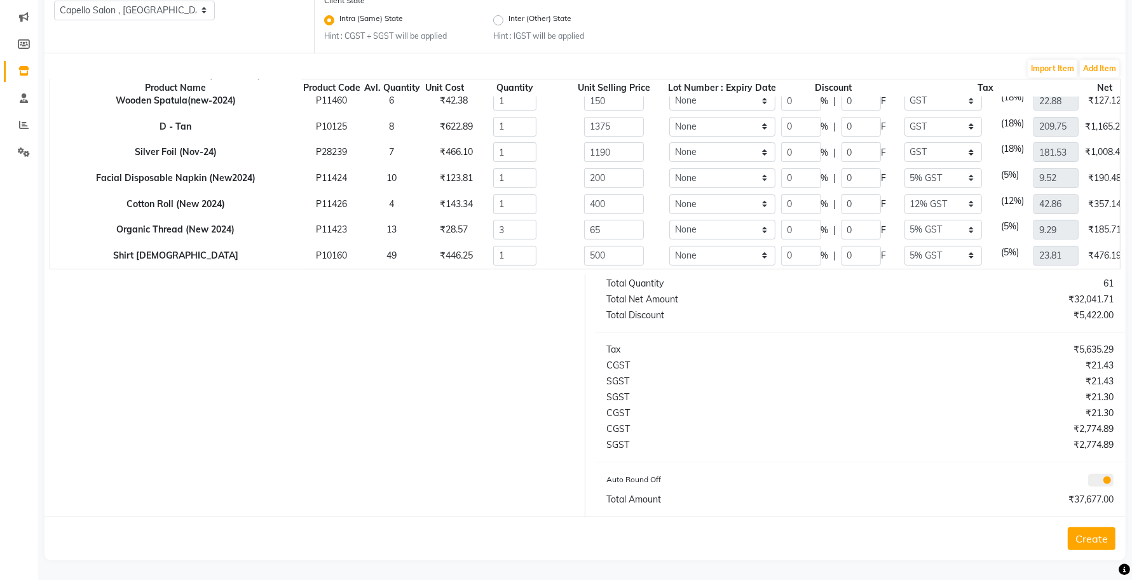 The height and width of the screenshot is (580, 1132). Describe the element at coordinates (391, 255) in the screenshot. I see `div: 49` at that location.